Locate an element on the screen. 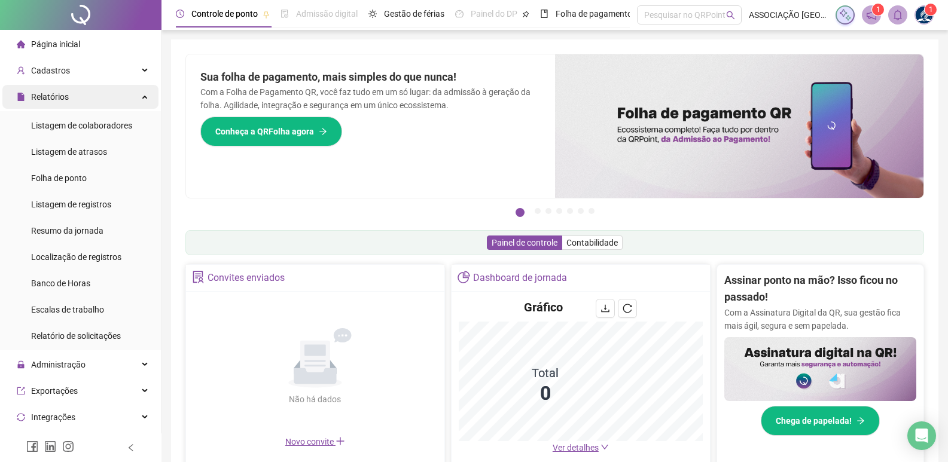 This screenshot has width=948, height=462. p: Com a Folha de Pagamento QR, você faz tudo em um só lugar: da admissão à geração da folha. Agilid... is located at coordinates (370, 99).